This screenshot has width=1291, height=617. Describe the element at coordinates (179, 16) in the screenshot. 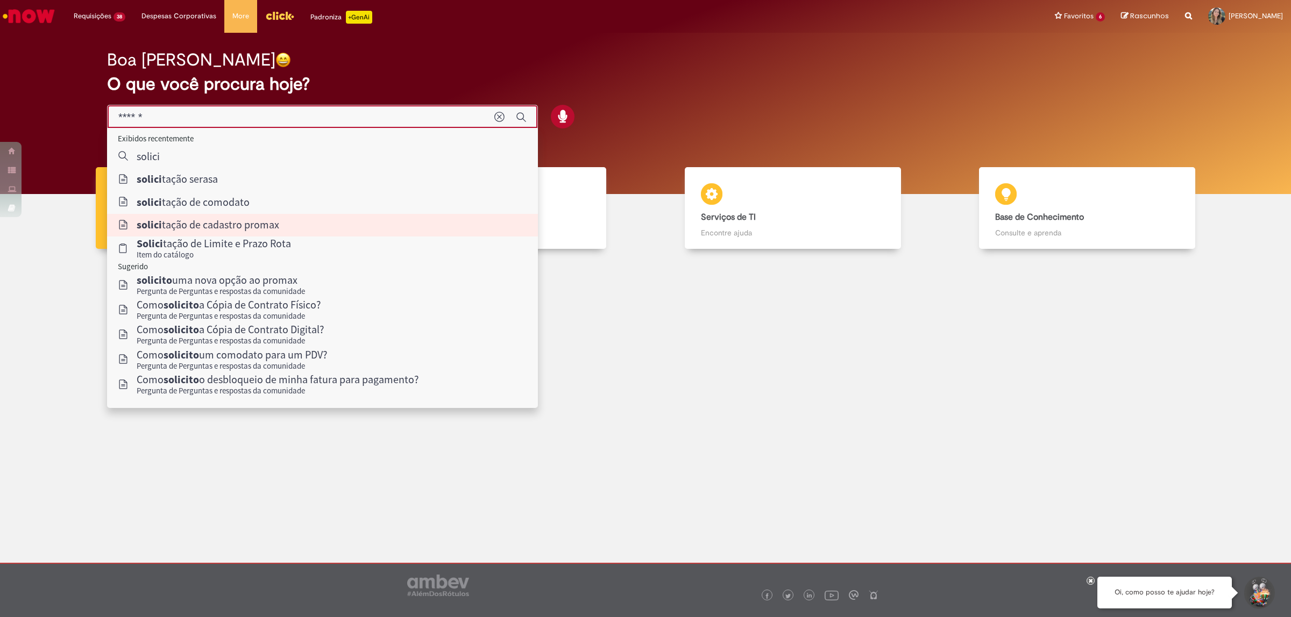

I see `span: Despesas Corporativas` at that location.